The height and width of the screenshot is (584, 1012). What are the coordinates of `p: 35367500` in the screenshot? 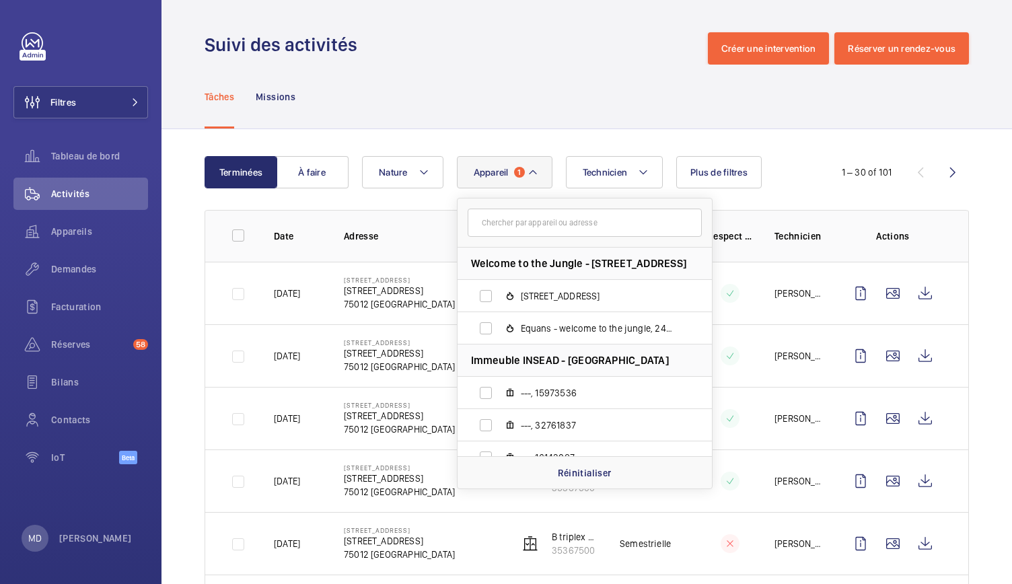 It's located at (575, 550).